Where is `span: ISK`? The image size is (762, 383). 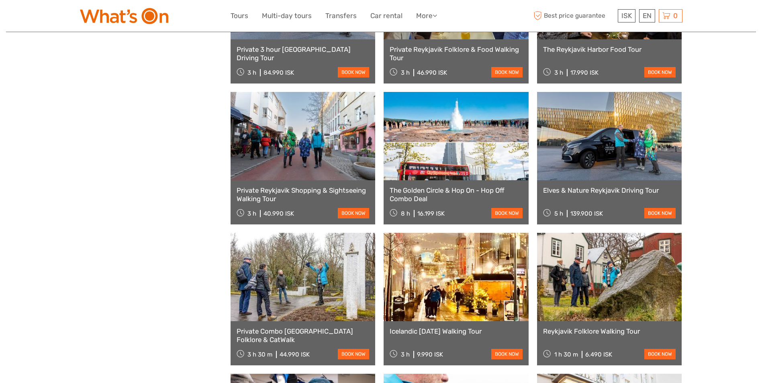 span: ISK is located at coordinates (627, 16).